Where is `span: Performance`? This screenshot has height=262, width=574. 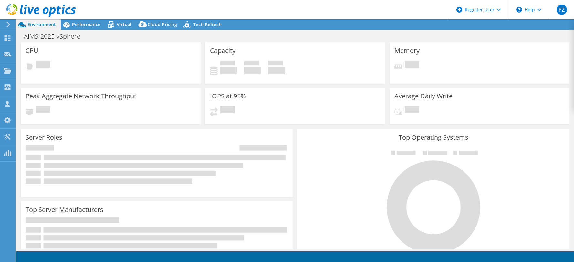 span: Performance is located at coordinates (86, 24).